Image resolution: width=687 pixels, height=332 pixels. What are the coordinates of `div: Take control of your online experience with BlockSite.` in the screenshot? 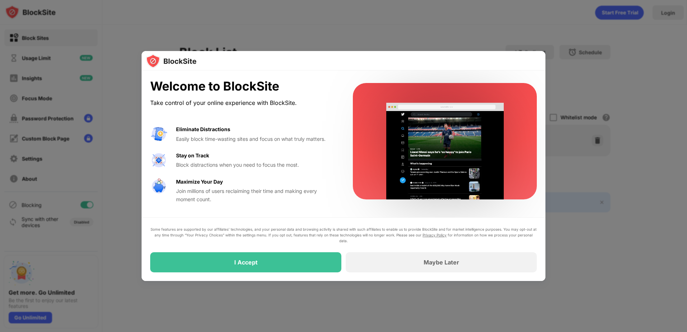 It's located at (243, 103).